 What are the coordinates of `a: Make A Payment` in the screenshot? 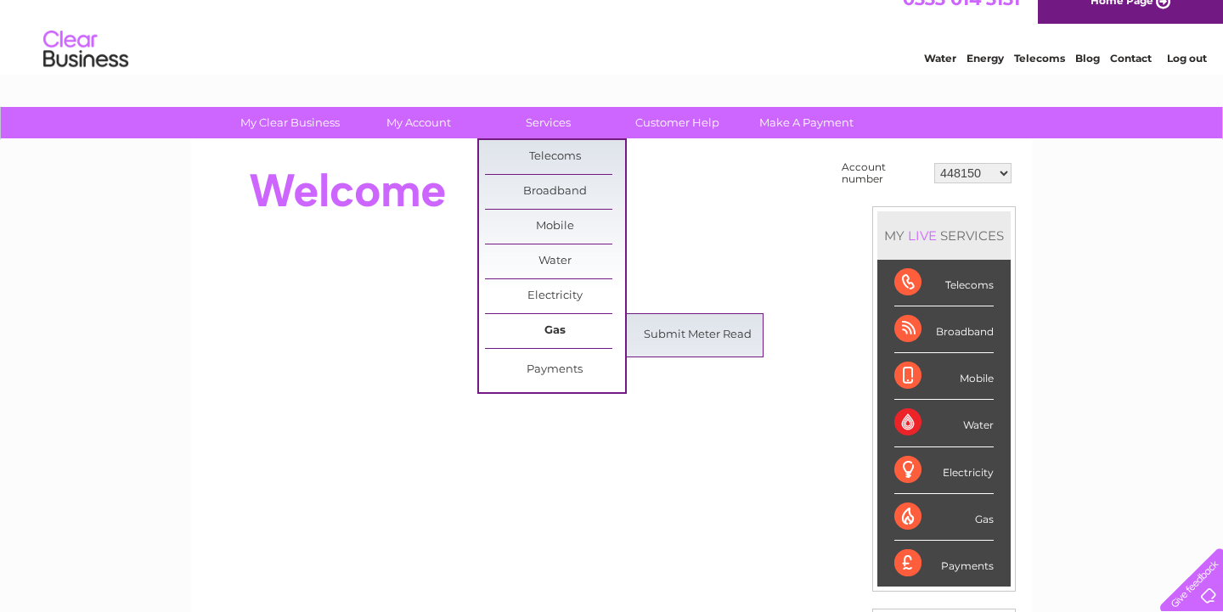 It's located at (806, 122).